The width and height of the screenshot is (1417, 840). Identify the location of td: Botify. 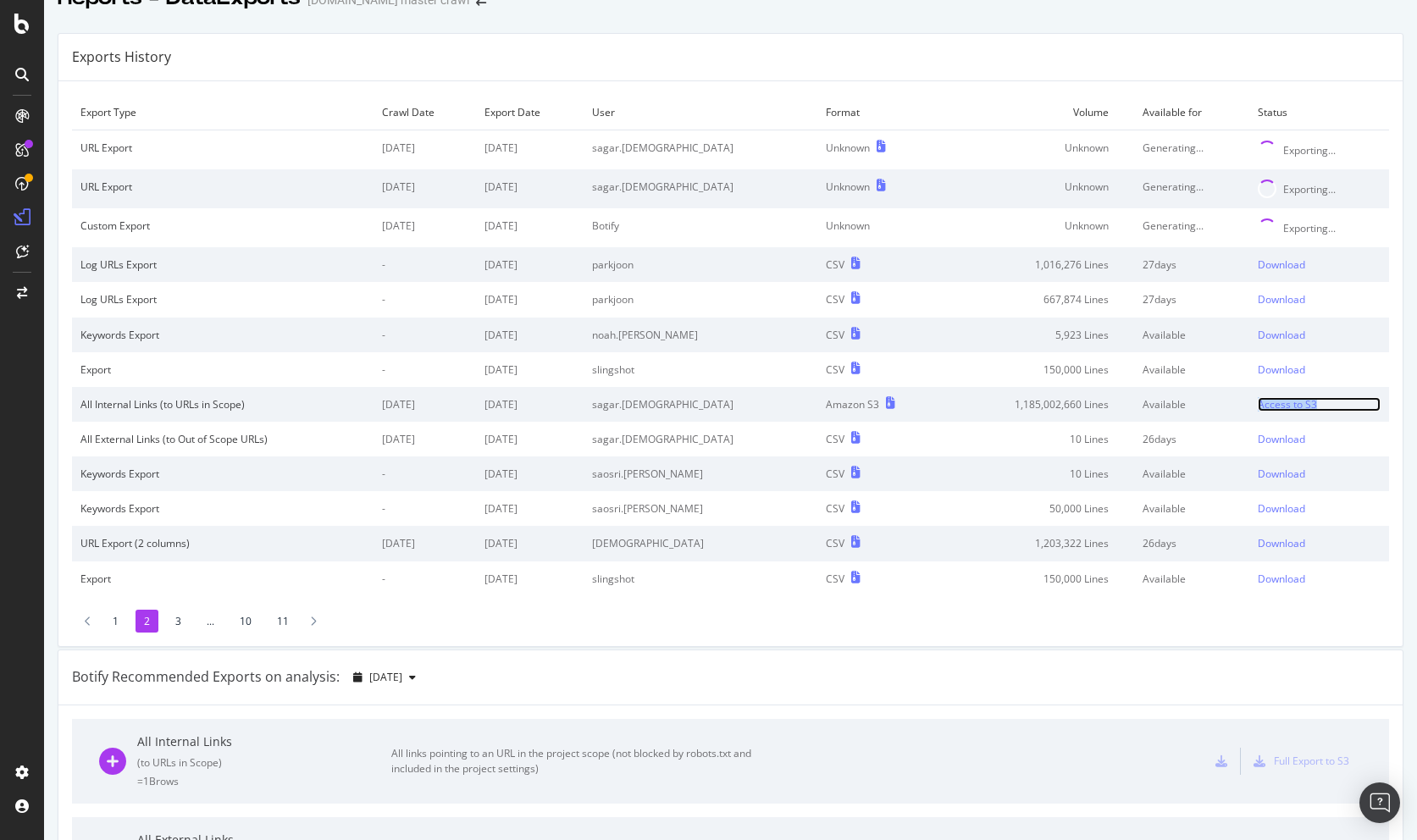
(700, 228).